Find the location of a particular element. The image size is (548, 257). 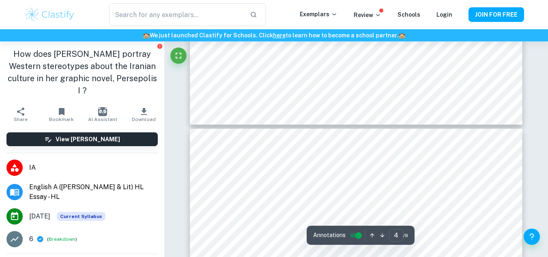

a: JOIN FOR FREE is located at coordinates (497, 15).